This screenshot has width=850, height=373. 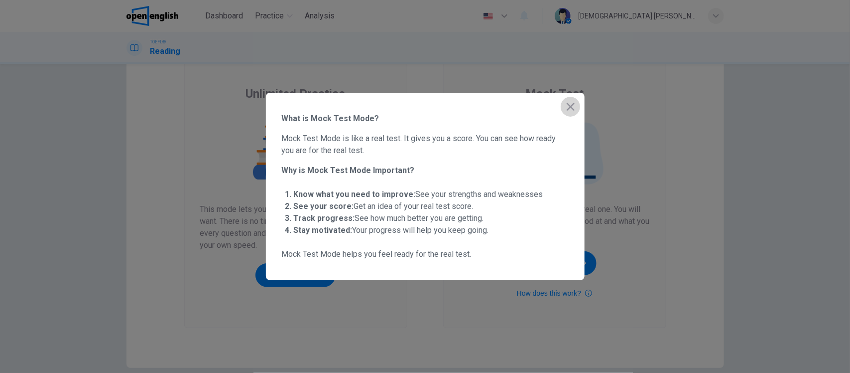 I want to click on span: See how much better you are getting., so click(x=389, y=218).